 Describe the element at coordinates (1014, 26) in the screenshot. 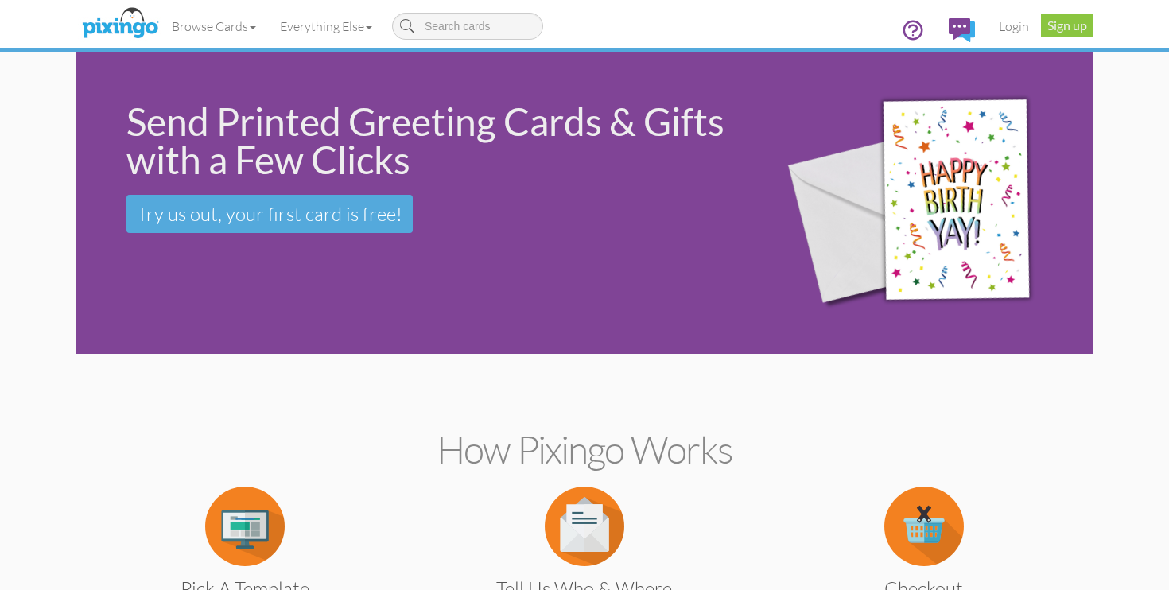

I see `a: Login` at that location.